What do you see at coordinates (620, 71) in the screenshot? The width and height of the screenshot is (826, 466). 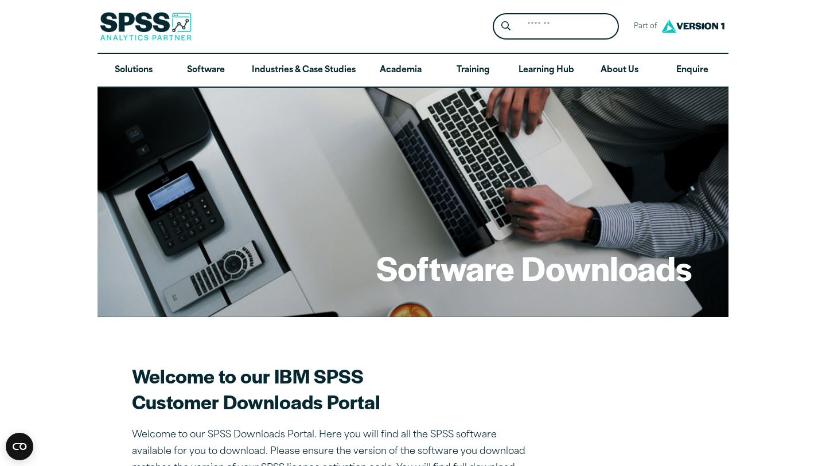 I see `a: About Us` at bounding box center [620, 71].